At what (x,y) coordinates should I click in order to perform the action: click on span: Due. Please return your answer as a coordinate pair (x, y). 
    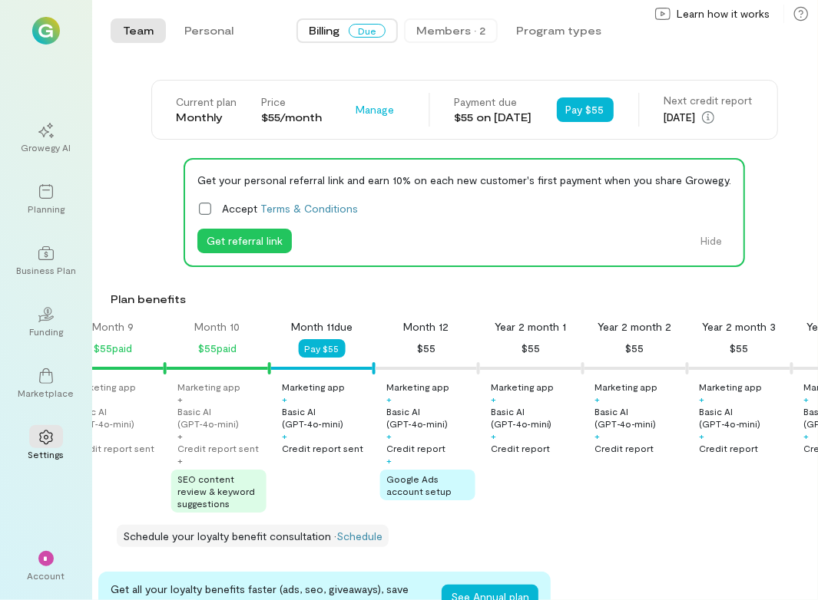
    Looking at the image, I should click on (367, 31).